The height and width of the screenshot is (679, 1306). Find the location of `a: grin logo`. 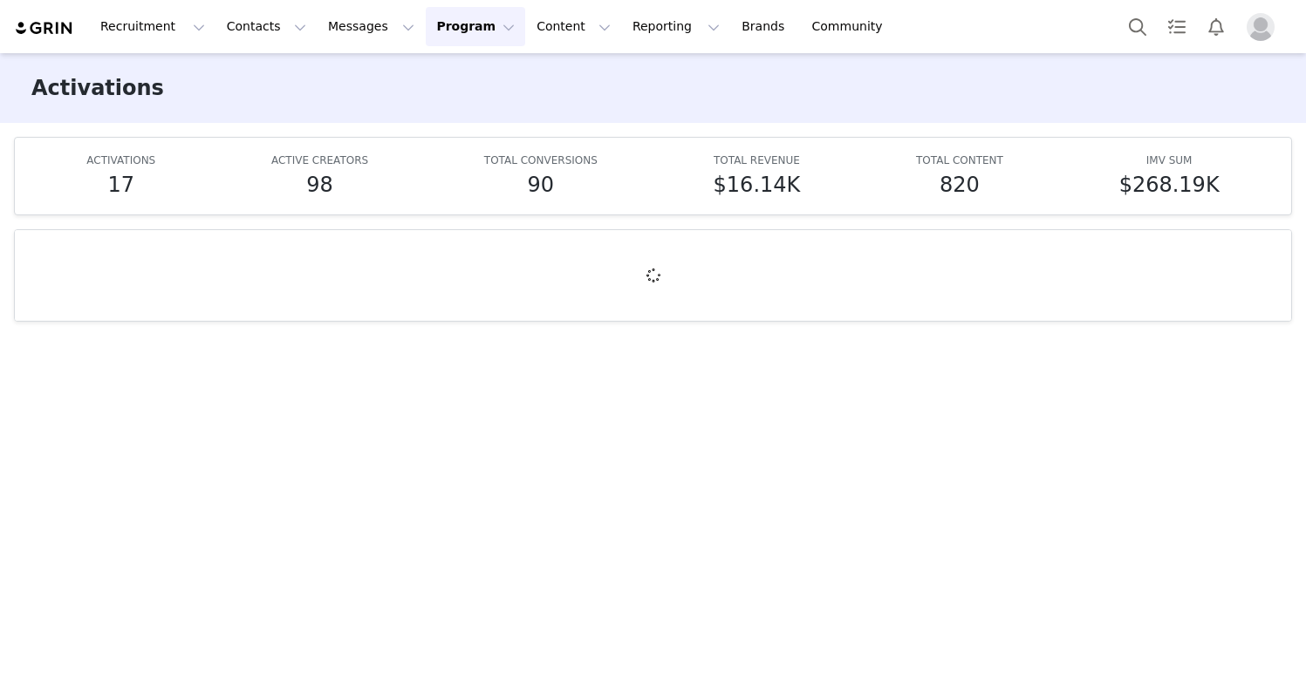

a: grin logo is located at coordinates (44, 28).